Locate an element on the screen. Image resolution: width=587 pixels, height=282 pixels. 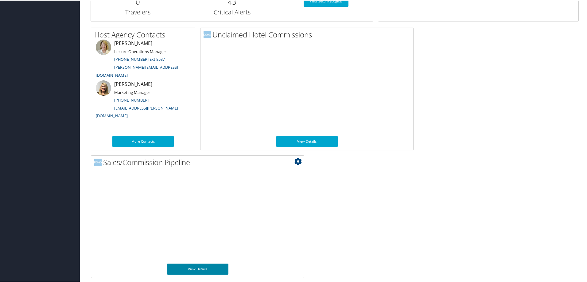
h3: Critical Alerts is located at coordinates (232, 12).